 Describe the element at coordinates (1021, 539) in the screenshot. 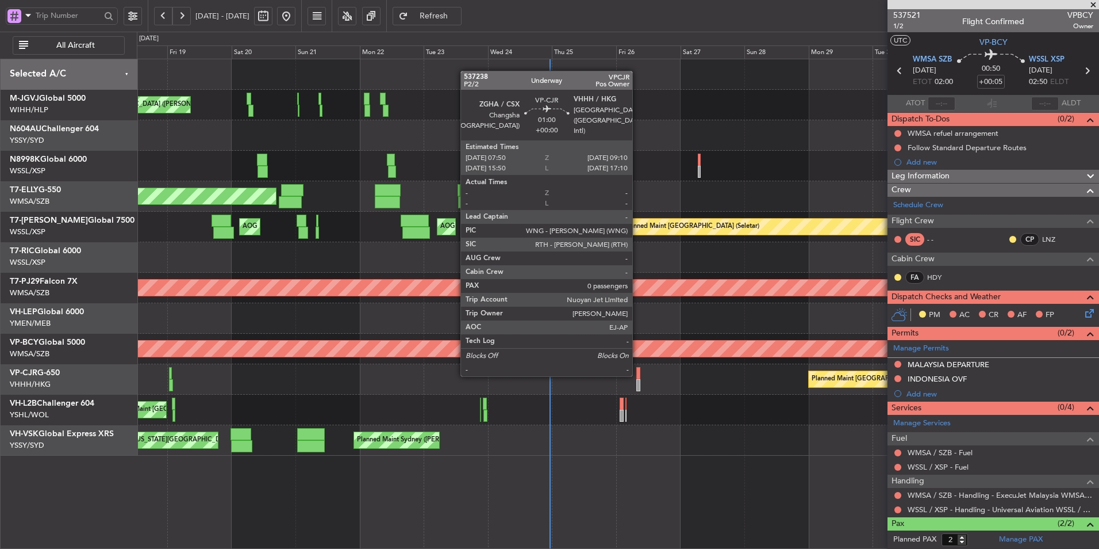

I see `a: Manage PAX` at that location.